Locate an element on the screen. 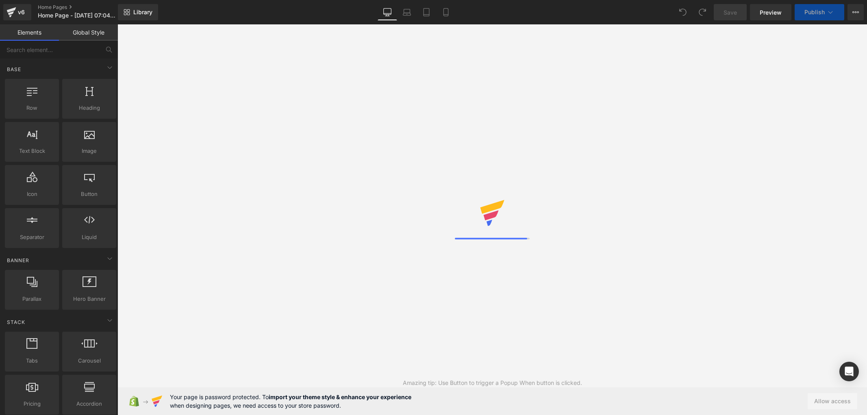  a: Home Pages is located at coordinates (85, 7).